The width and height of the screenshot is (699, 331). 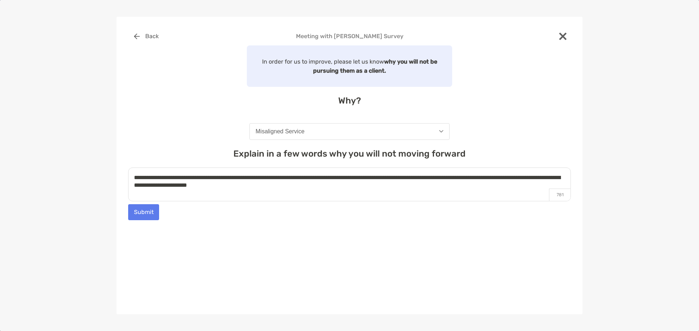 I want to click on h4: Explain in a few words why you will not moving forward, so click(x=349, y=154).